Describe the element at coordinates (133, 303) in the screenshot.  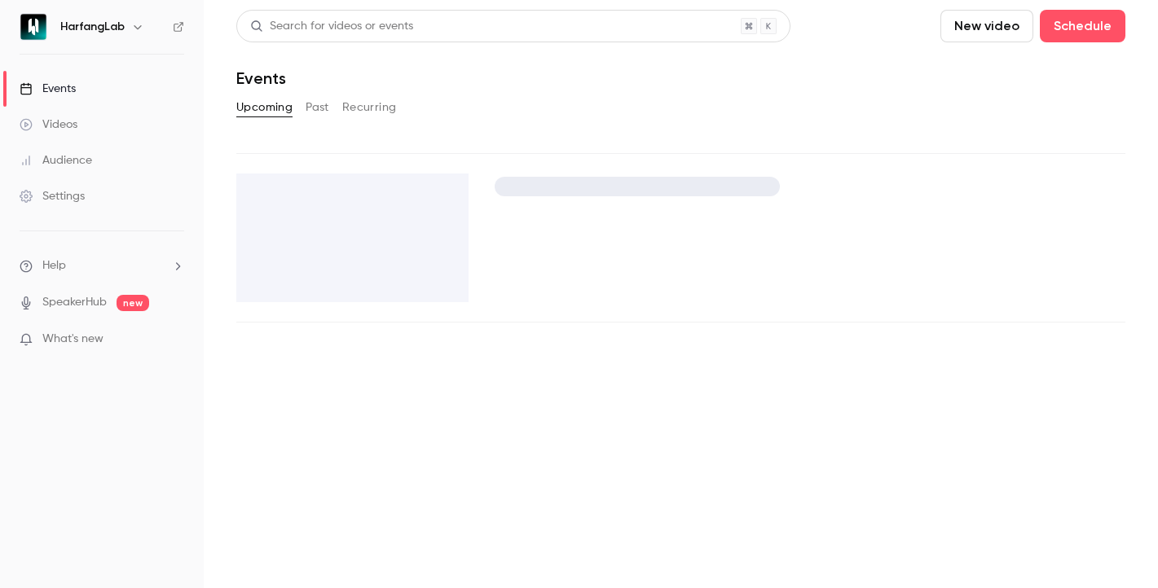
I see `span: new` at that location.